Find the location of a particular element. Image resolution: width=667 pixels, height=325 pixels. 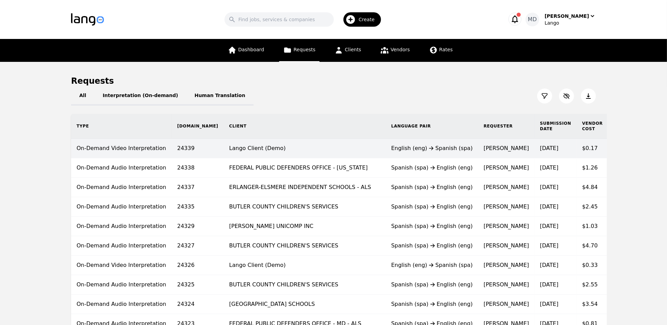

button: Human Translation is located at coordinates (220, 96).